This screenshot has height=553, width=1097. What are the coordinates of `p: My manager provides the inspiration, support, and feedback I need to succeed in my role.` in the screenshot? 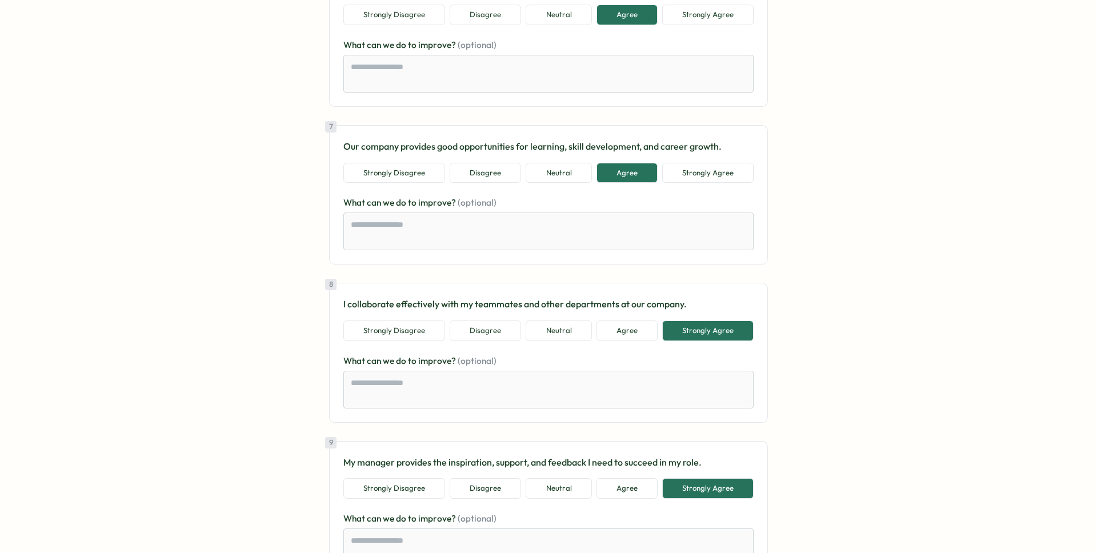 It's located at (548, 462).